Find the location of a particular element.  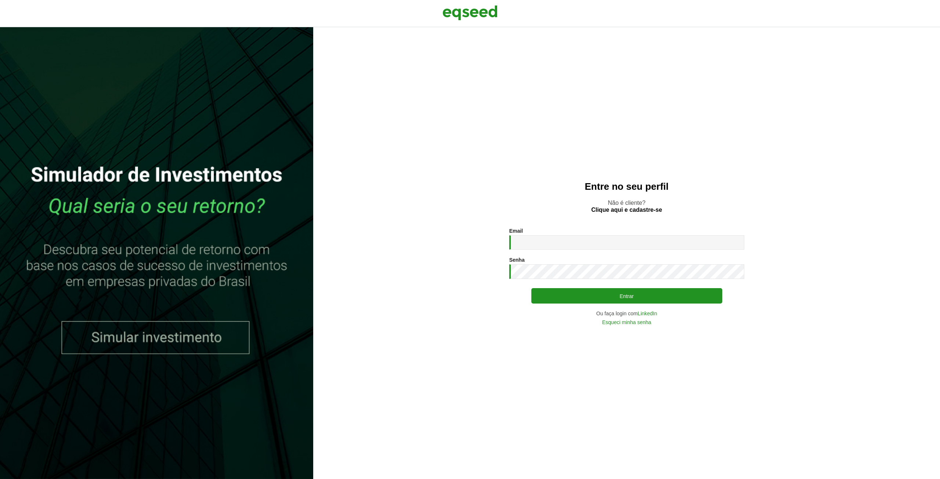

button: Entrar is located at coordinates (627, 296).